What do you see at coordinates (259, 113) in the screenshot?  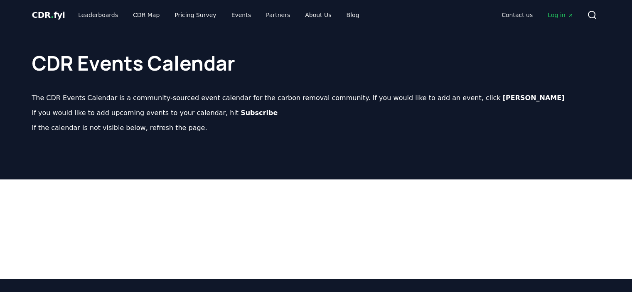 I see `b: Subscribe` at bounding box center [259, 113].